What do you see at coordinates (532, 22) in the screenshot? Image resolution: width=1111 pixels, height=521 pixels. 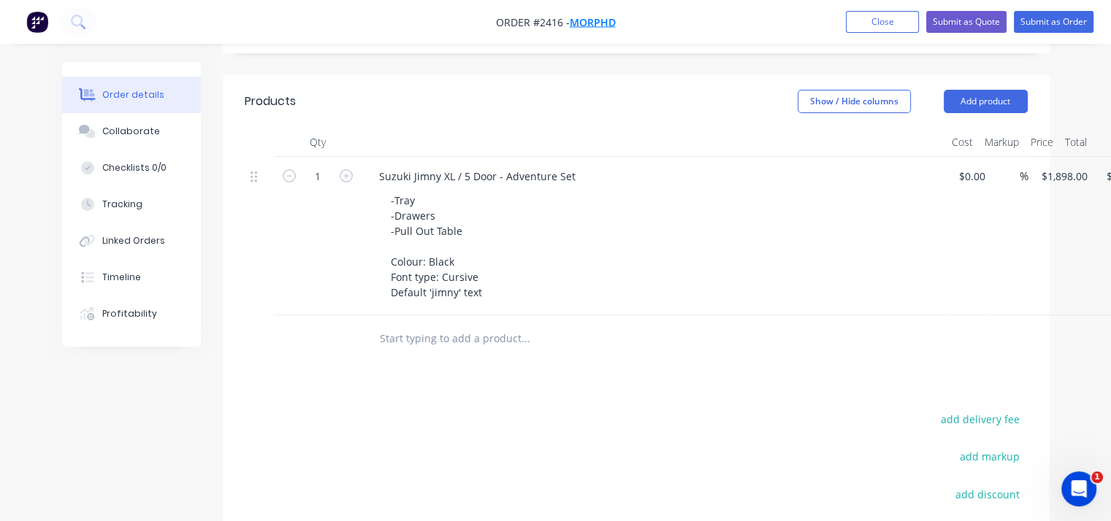 I see `span: Order #2416 -` at bounding box center [532, 22].